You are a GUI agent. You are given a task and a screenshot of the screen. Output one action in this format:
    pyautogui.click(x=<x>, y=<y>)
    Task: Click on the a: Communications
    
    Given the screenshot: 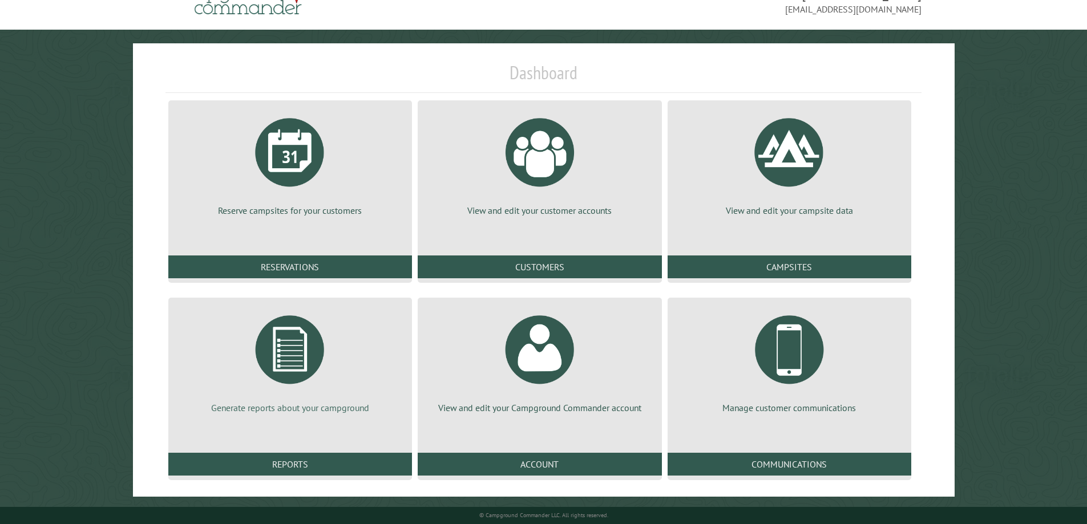 What is the action you would take?
    pyautogui.click(x=789, y=464)
    